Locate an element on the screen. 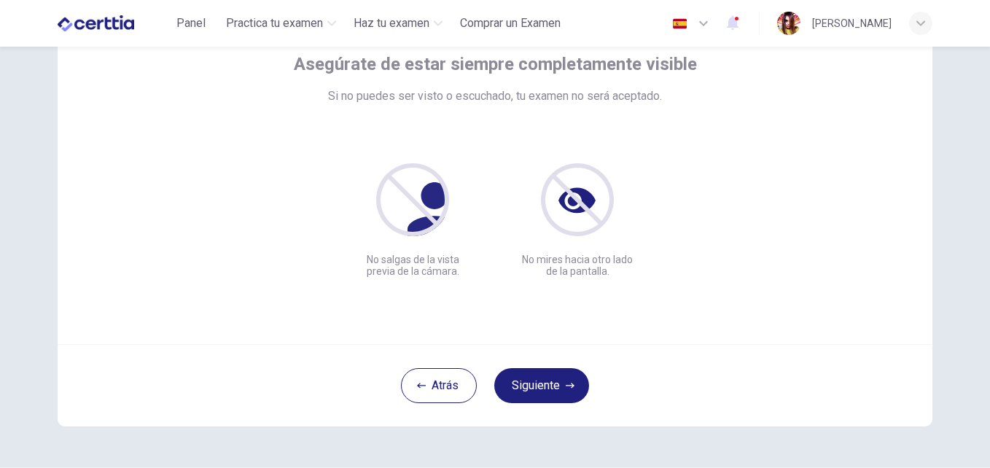 The image size is (990, 468). img: Profile picture is located at coordinates (789, 23).